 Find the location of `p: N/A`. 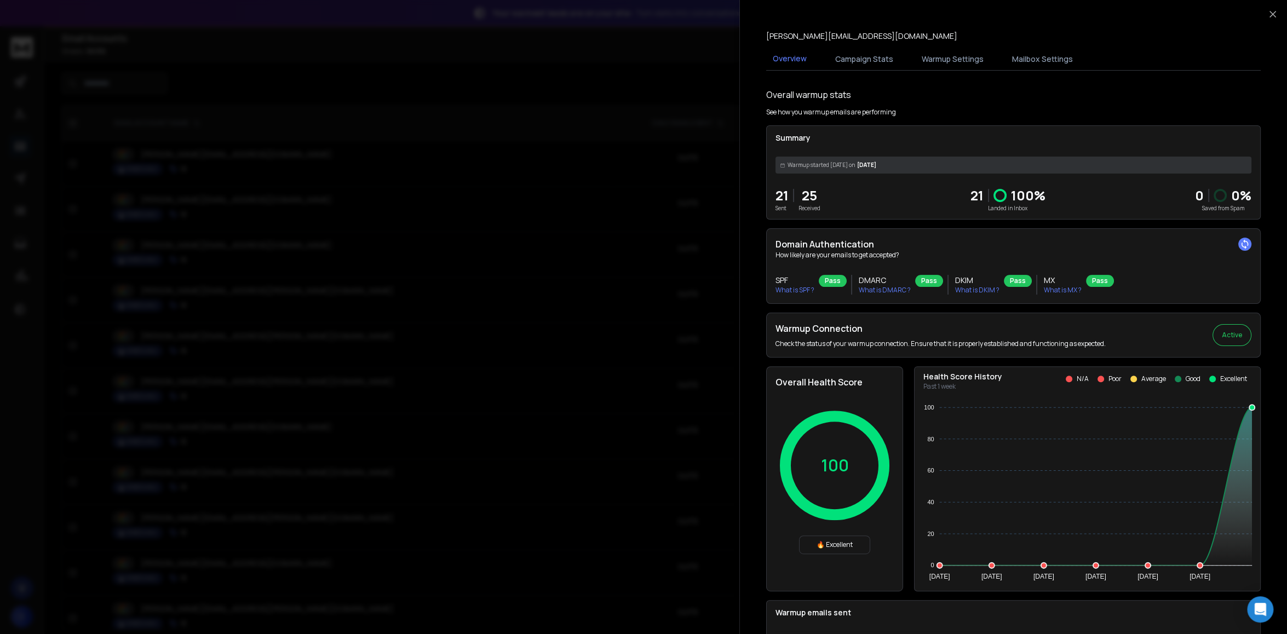

p: N/A is located at coordinates (1082, 379).